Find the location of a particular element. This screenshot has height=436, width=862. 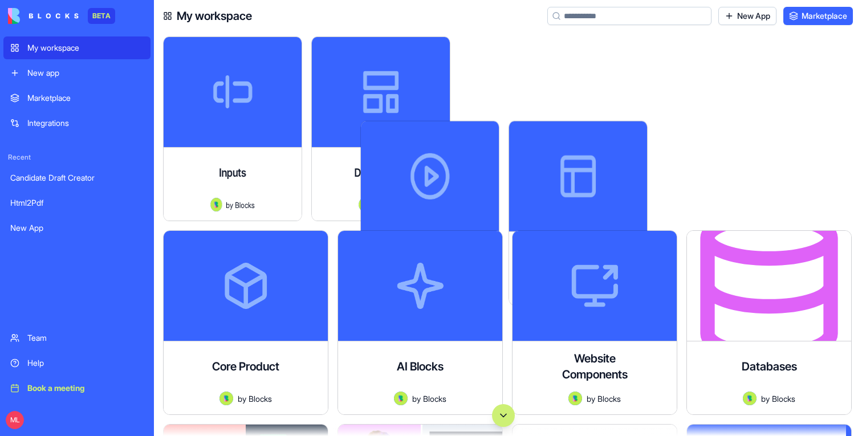

div: New app is located at coordinates (85, 73).